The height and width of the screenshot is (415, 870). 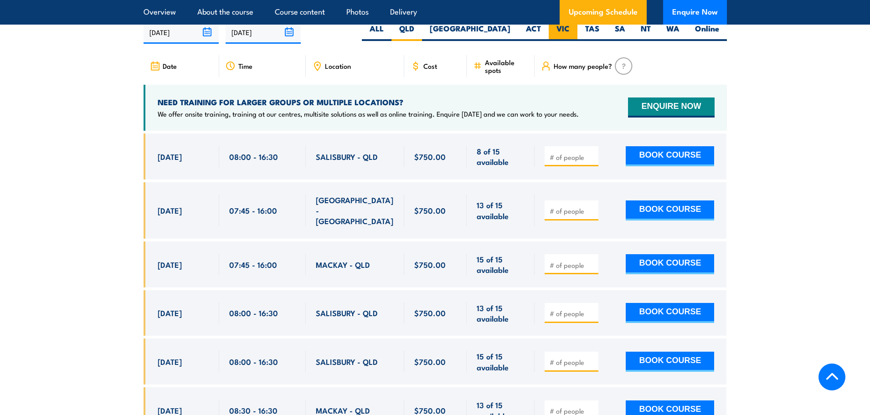 What do you see at coordinates (583, 66) in the screenshot?
I see `span: How many people?` at bounding box center [583, 66].